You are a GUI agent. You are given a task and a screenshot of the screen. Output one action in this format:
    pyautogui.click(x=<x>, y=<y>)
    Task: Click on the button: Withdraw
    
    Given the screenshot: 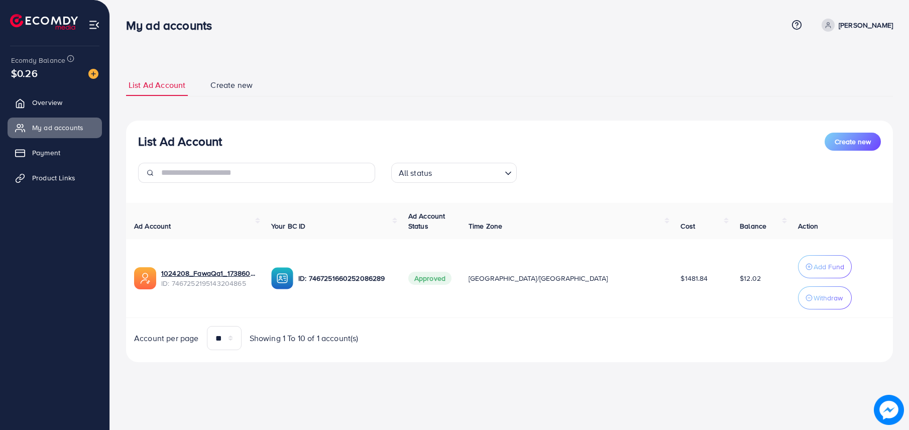 What is the action you would take?
    pyautogui.click(x=824, y=298)
    